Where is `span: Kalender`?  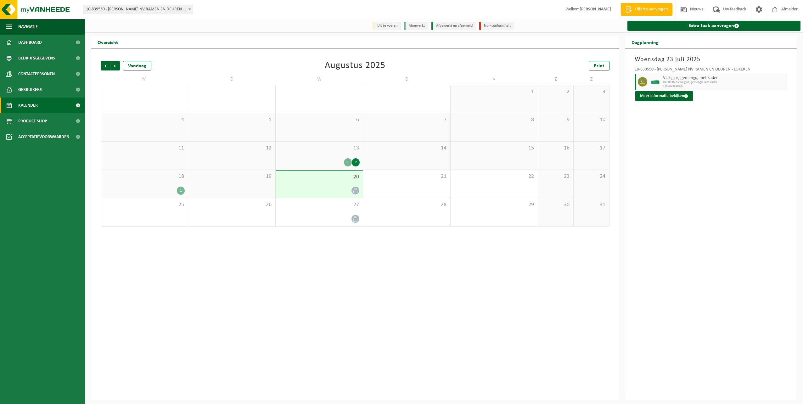
span: Kalender is located at coordinates (28, 105).